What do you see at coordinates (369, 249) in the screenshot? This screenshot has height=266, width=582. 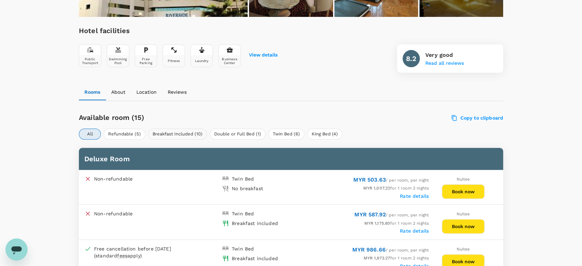 I see `span: MYR 986.66` at bounding box center [369, 249].